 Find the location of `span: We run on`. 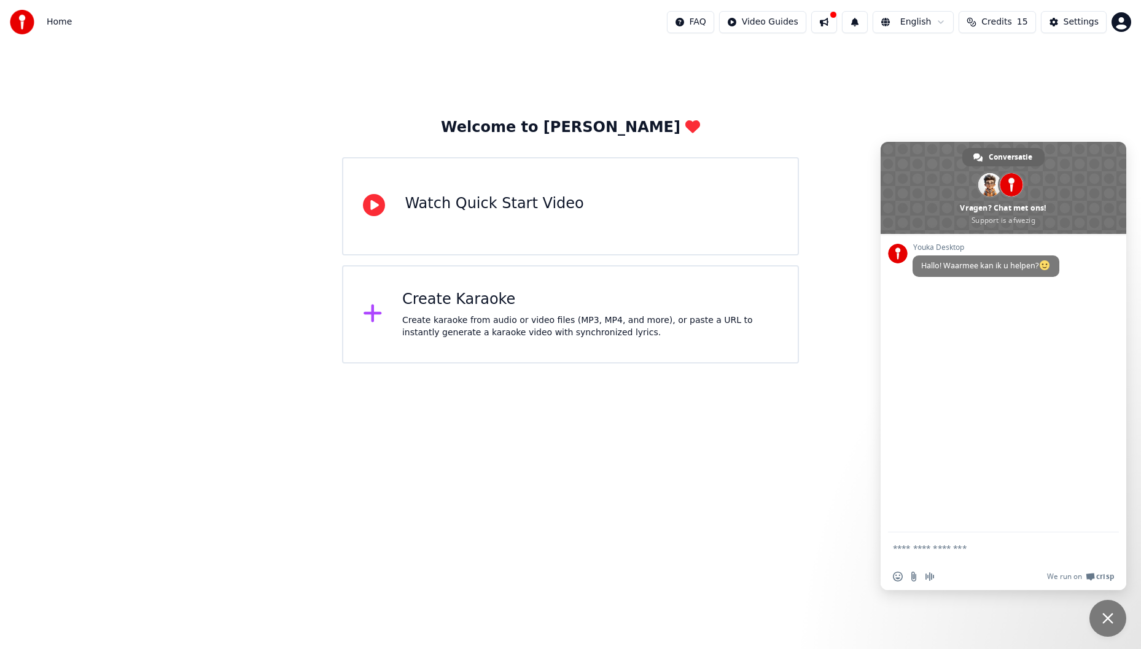

span: We run on is located at coordinates (1064, 577).